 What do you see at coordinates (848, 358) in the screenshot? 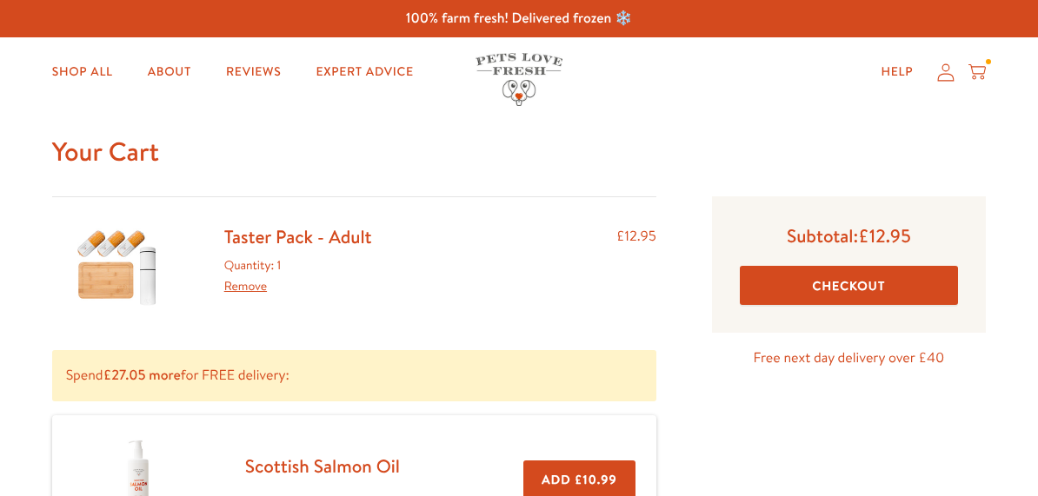
I see `p: Free next day delivery over £40` at bounding box center [848, 358].